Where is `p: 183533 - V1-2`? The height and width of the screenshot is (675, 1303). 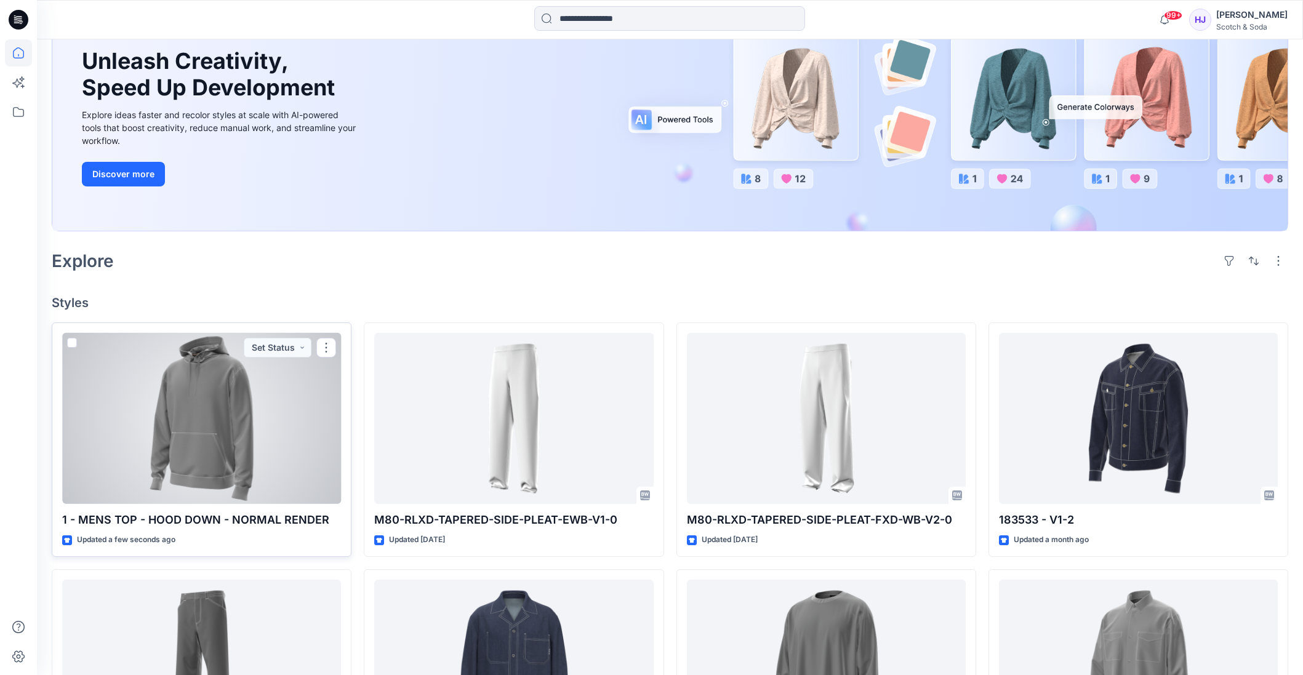 p: 183533 - V1-2 is located at coordinates (1138, 520).